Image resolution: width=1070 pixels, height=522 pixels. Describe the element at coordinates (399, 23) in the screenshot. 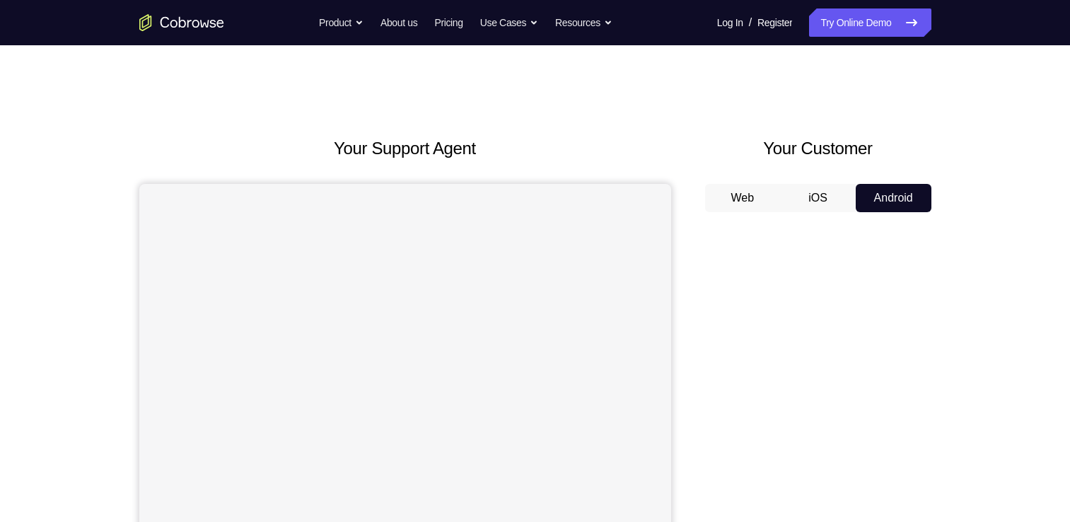

I see `a: About us` at that location.